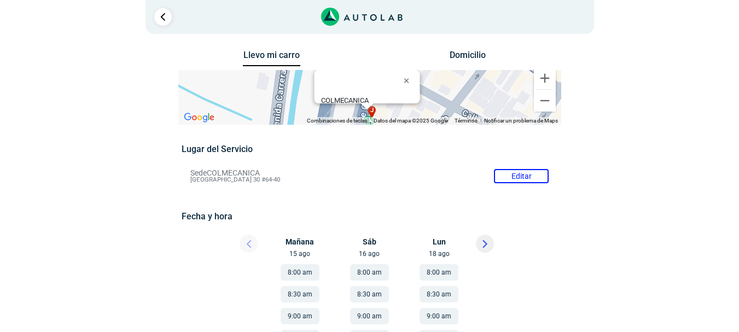  What do you see at coordinates (466, 120) in the screenshot?
I see `a: Términos` at bounding box center [466, 120].